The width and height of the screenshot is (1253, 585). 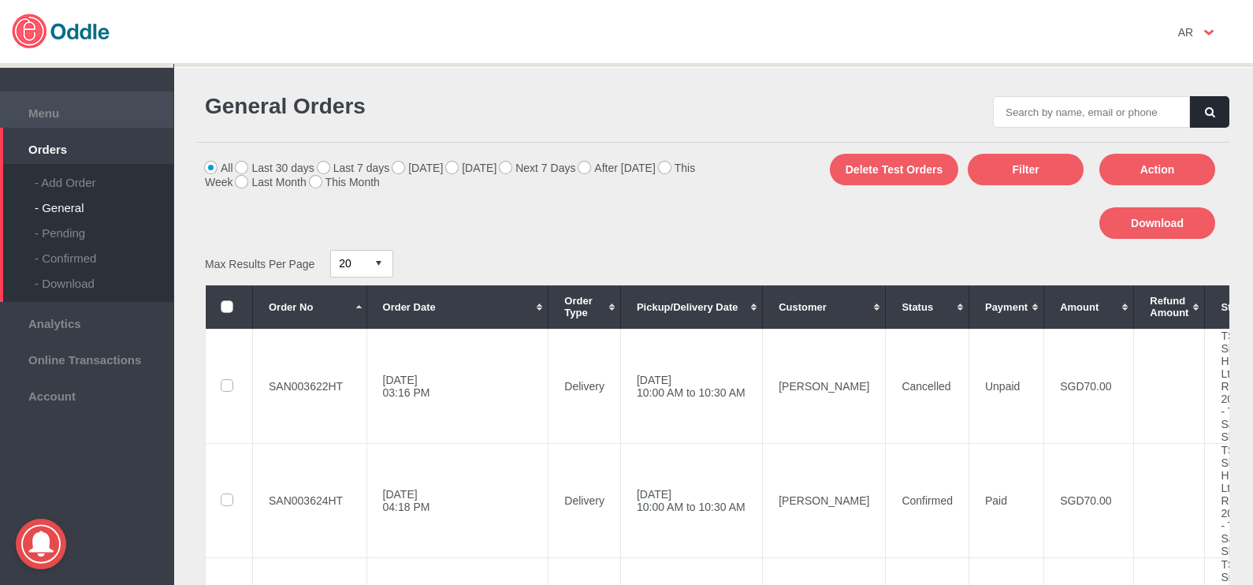 I want to click on span: Analytics, so click(x=87, y=322).